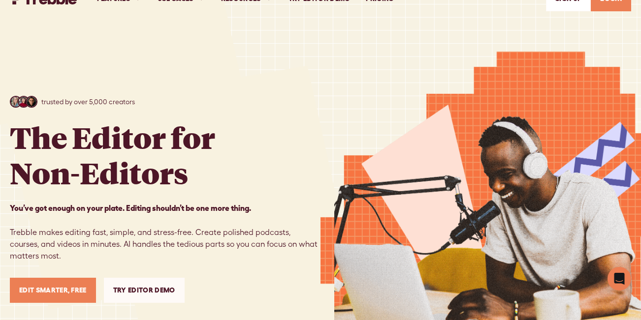  What do you see at coordinates (144, 290) in the screenshot?
I see `a: Try Editor Demo` at bounding box center [144, 290].